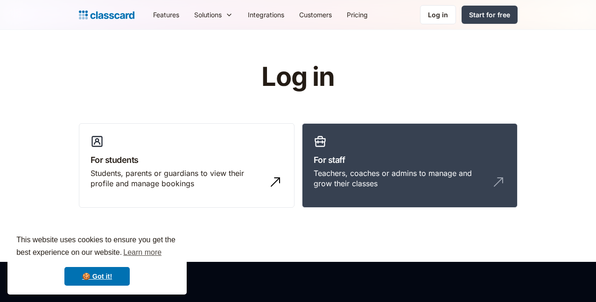 This screenshot has width=596, height=302. I want to click on a: Log in, so click(437, 14).